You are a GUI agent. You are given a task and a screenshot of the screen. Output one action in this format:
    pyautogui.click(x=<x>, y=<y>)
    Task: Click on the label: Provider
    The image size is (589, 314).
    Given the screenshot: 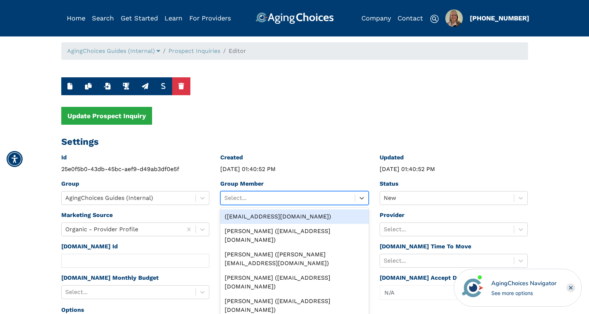 What is the action you would take?
    pyautogui.click(x=392, y=215)
    